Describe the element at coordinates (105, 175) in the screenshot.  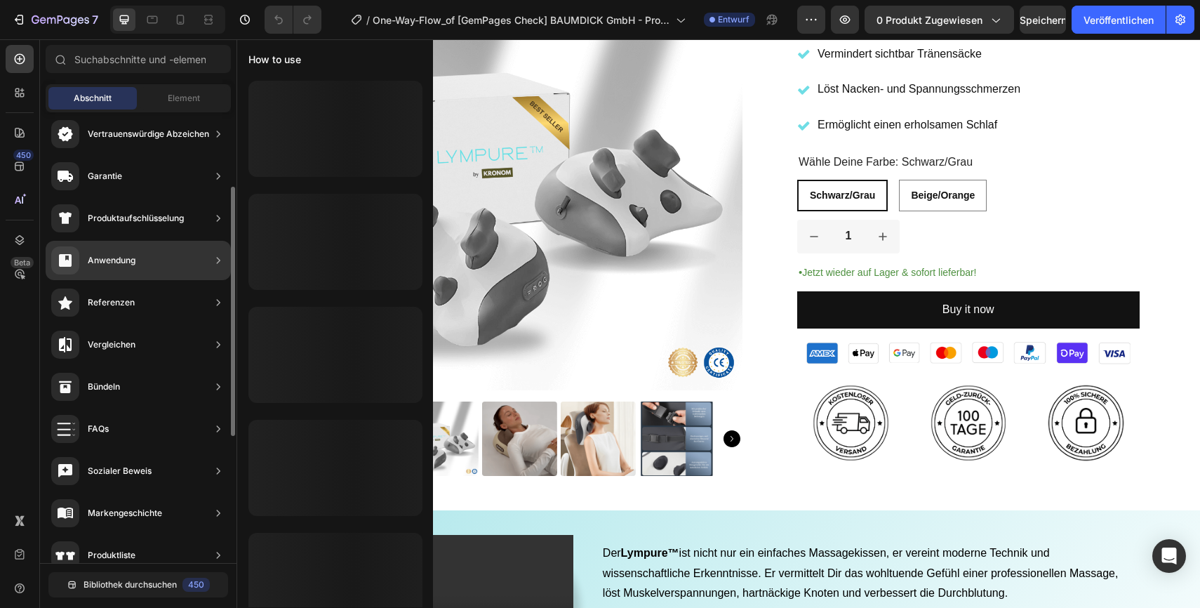
I see `font: Garantie` at that location.